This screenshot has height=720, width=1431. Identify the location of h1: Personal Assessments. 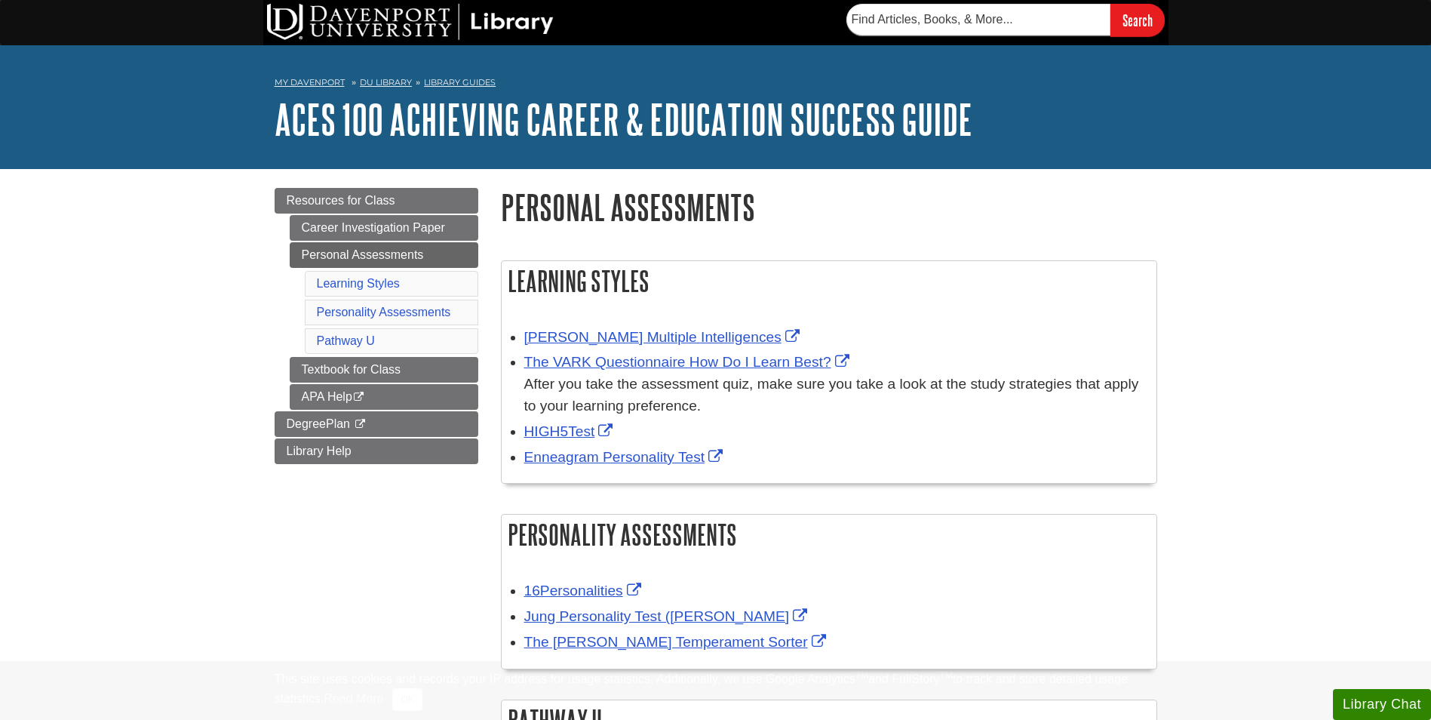
(829, 207).